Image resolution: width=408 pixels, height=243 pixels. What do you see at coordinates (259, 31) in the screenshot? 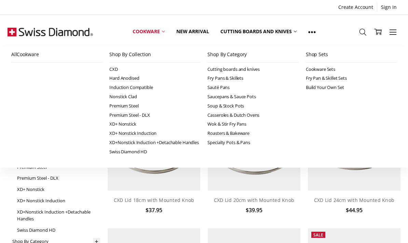
I see `a: Cutting boards and knives` at bounding box center [259, 31].